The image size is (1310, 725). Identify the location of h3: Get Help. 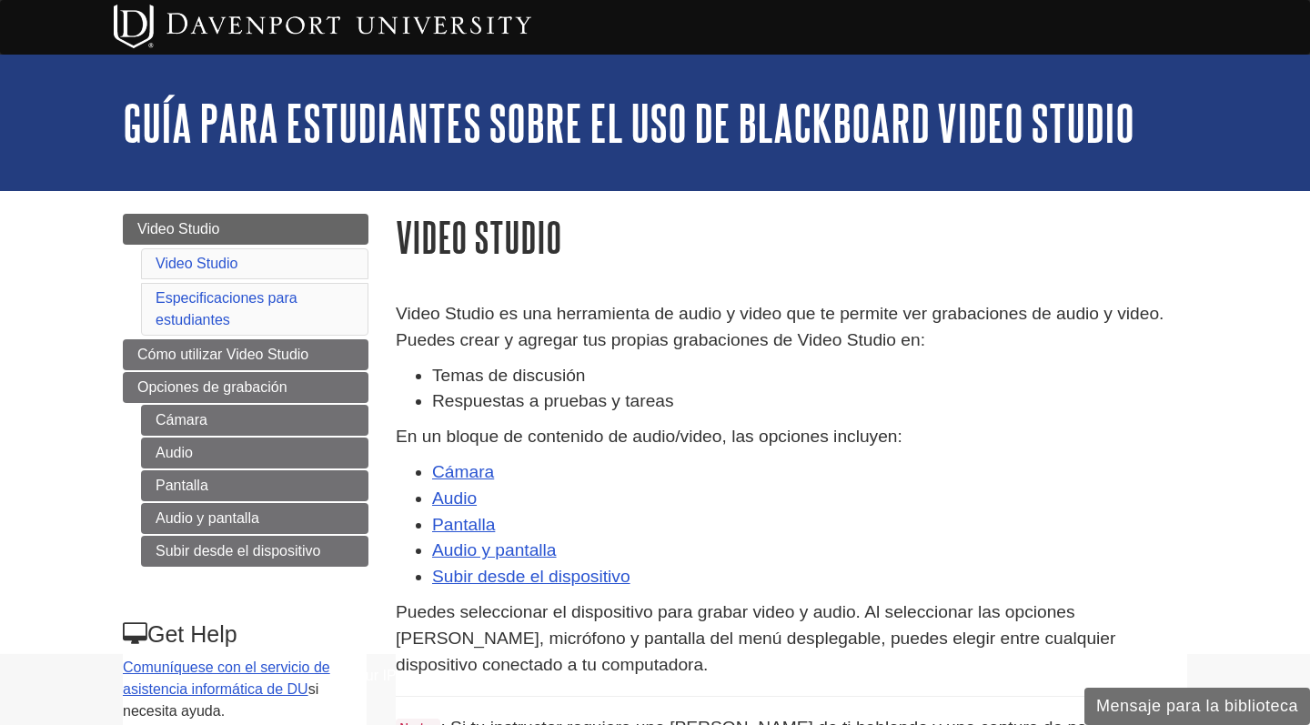
(245, 634).